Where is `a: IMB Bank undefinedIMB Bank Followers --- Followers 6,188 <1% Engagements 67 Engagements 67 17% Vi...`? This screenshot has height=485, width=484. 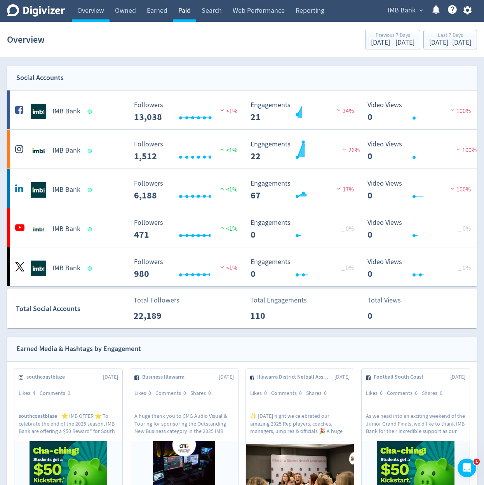 a: IMB Bank undefinedIMB Bank Followers --- Followers 6,188 <1% Engagements 67 Engagements 67 17% Vi... is located at coordinates (242, 188).